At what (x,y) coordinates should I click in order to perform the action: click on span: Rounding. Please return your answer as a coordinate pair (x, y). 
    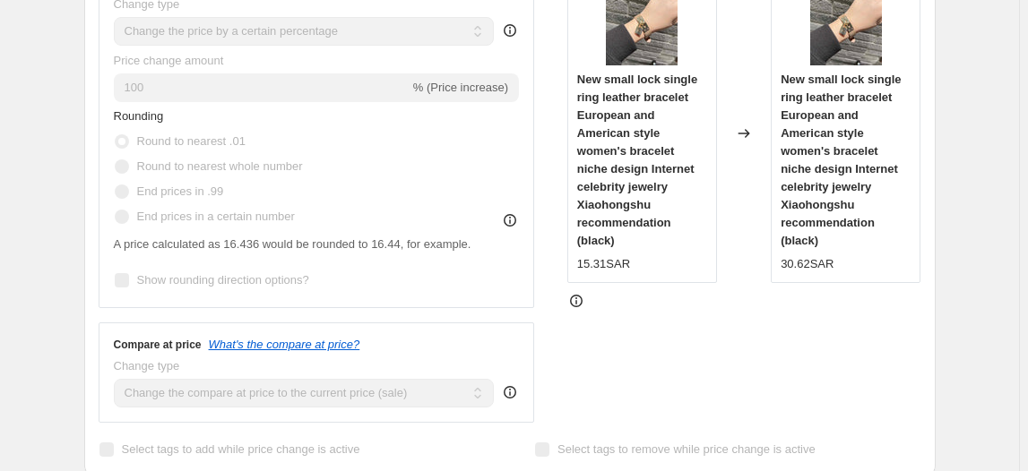
    Looking at the image, I should click on (139, 116).